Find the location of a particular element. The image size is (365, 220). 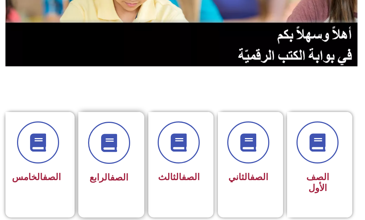

span: الثالث is located at coordinates (179, 177).